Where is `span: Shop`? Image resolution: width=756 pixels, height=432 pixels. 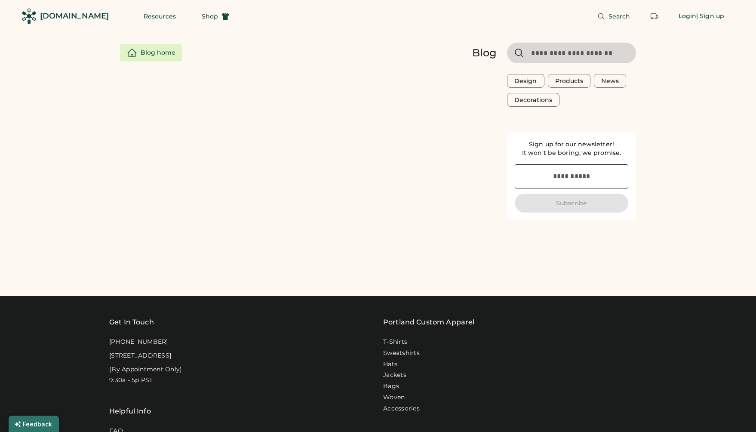 span: Shop is located at coordinates (210, 16).